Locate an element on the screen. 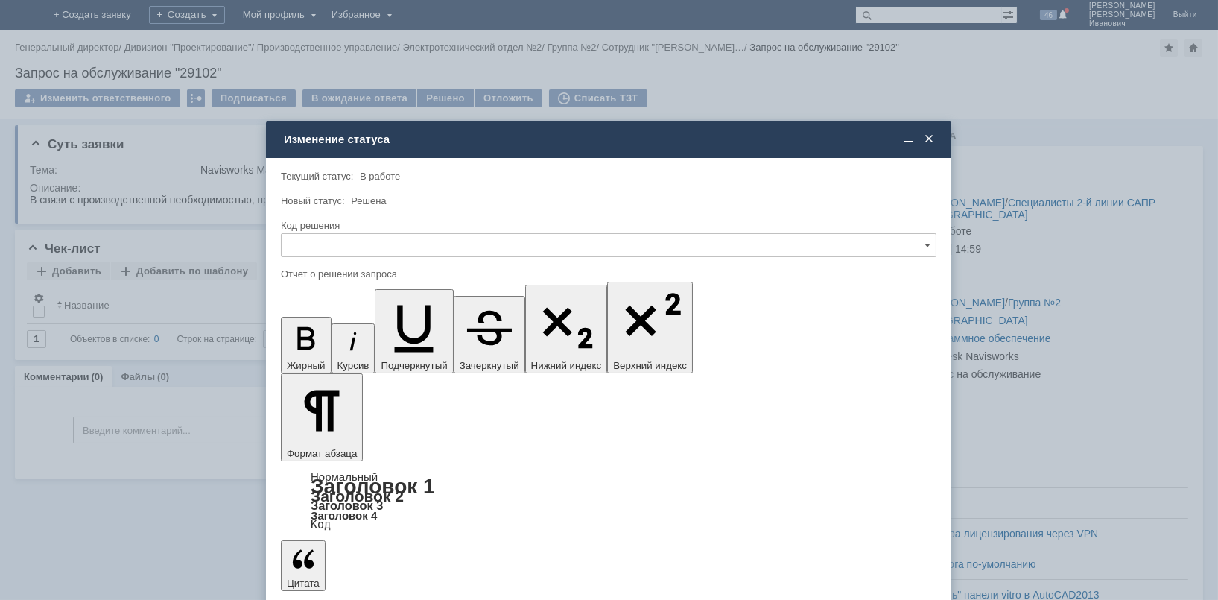  div: Отчет о решении запроса is located at coordinates (607, 273).